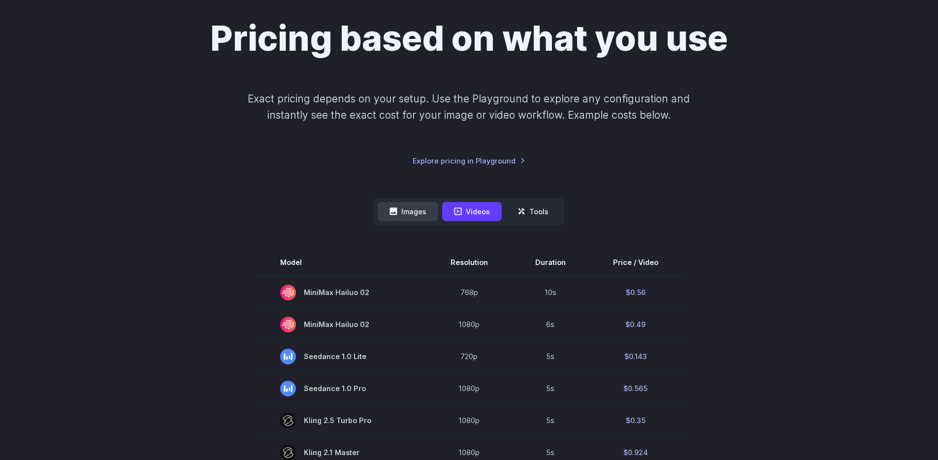 Image resolution: width=938 pixels, height=460 pixels. I want to click on button: Images, so click(408, 211).